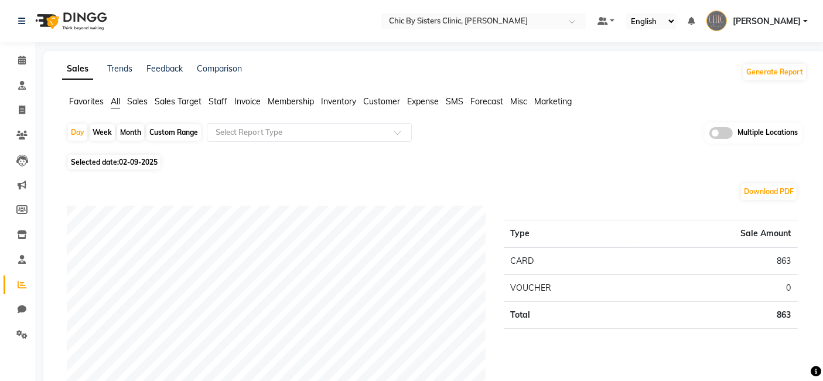 This screenshot has height=381, width=823. I want to click on img: EILISH FOX, so click(716, 20).